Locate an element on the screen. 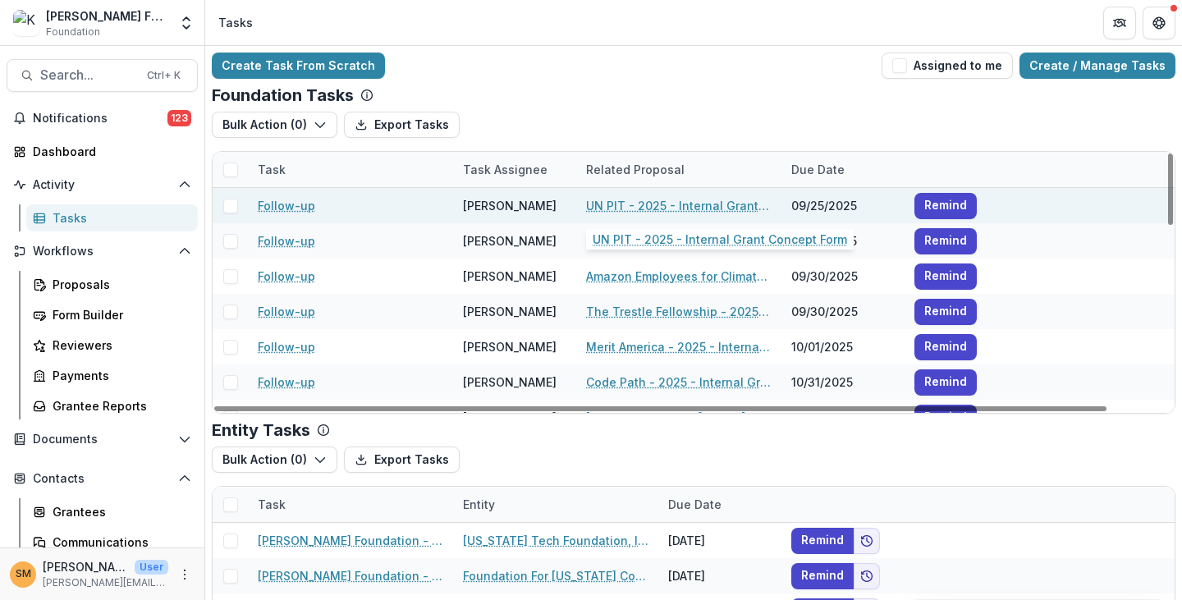  a: Code Path - 2025 - Internal Grant Concept Form is located at coordinates (679, 382).